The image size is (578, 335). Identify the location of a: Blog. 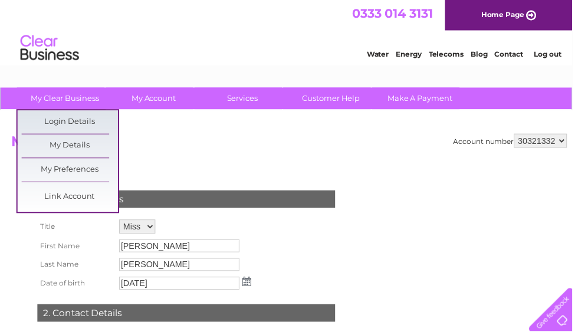
(484, 54).